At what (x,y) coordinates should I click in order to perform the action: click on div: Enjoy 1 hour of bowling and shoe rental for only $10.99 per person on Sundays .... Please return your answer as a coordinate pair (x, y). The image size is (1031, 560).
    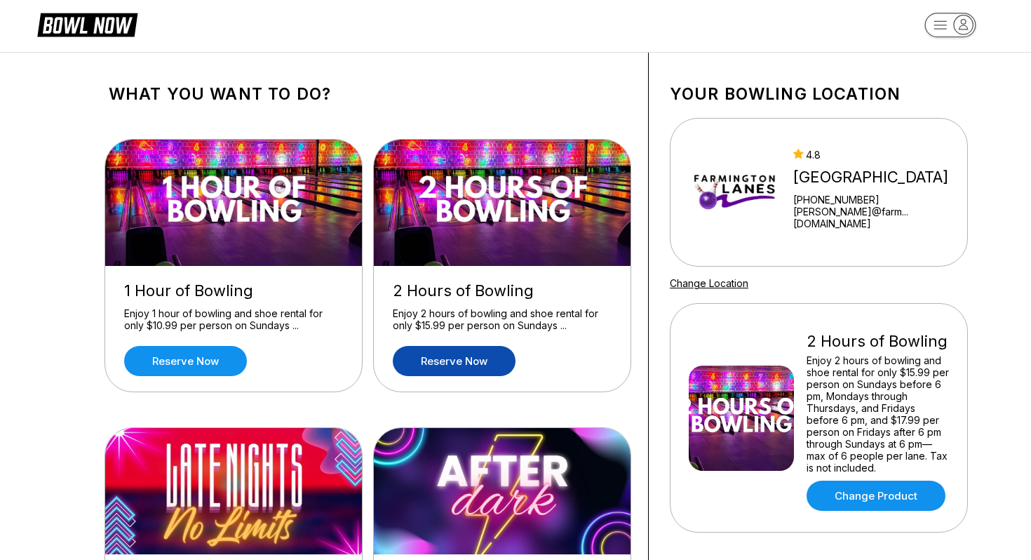
    Looking at the image, I should click on (234, 319).